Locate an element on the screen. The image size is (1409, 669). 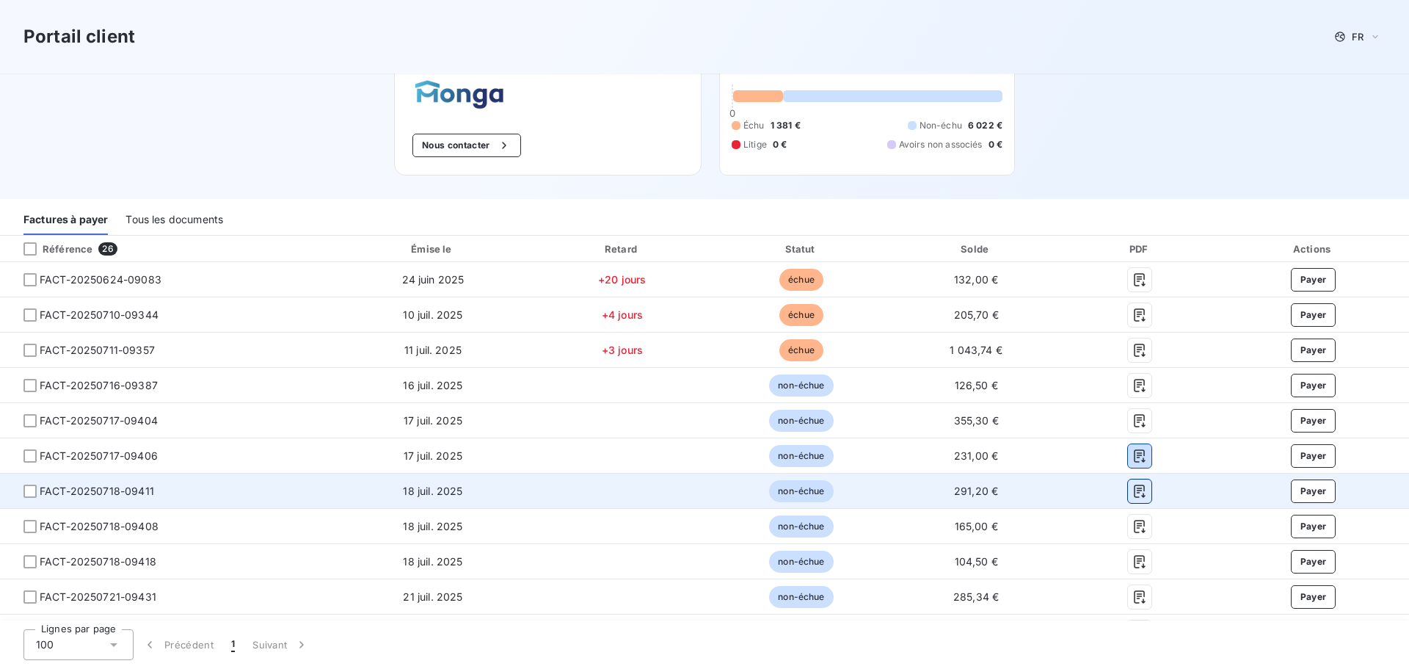
button: Nous contacter is located at coordinates (467, 145).